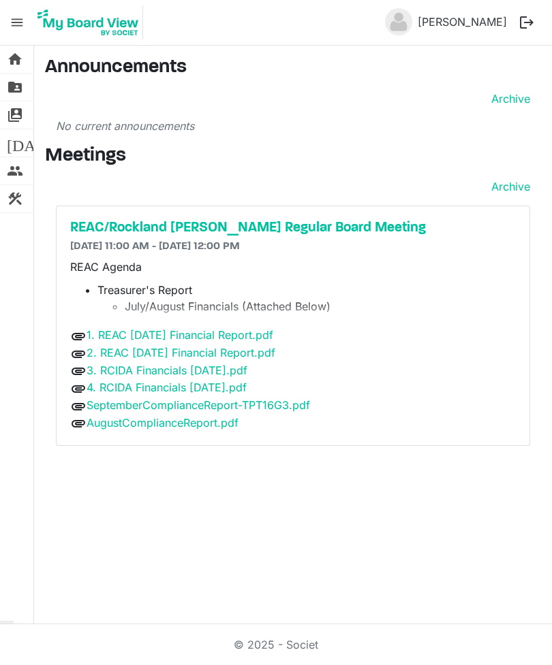  Describe the element at coordinates (293, 157) in the screenshot. I see `h3: Meetings` at that location.